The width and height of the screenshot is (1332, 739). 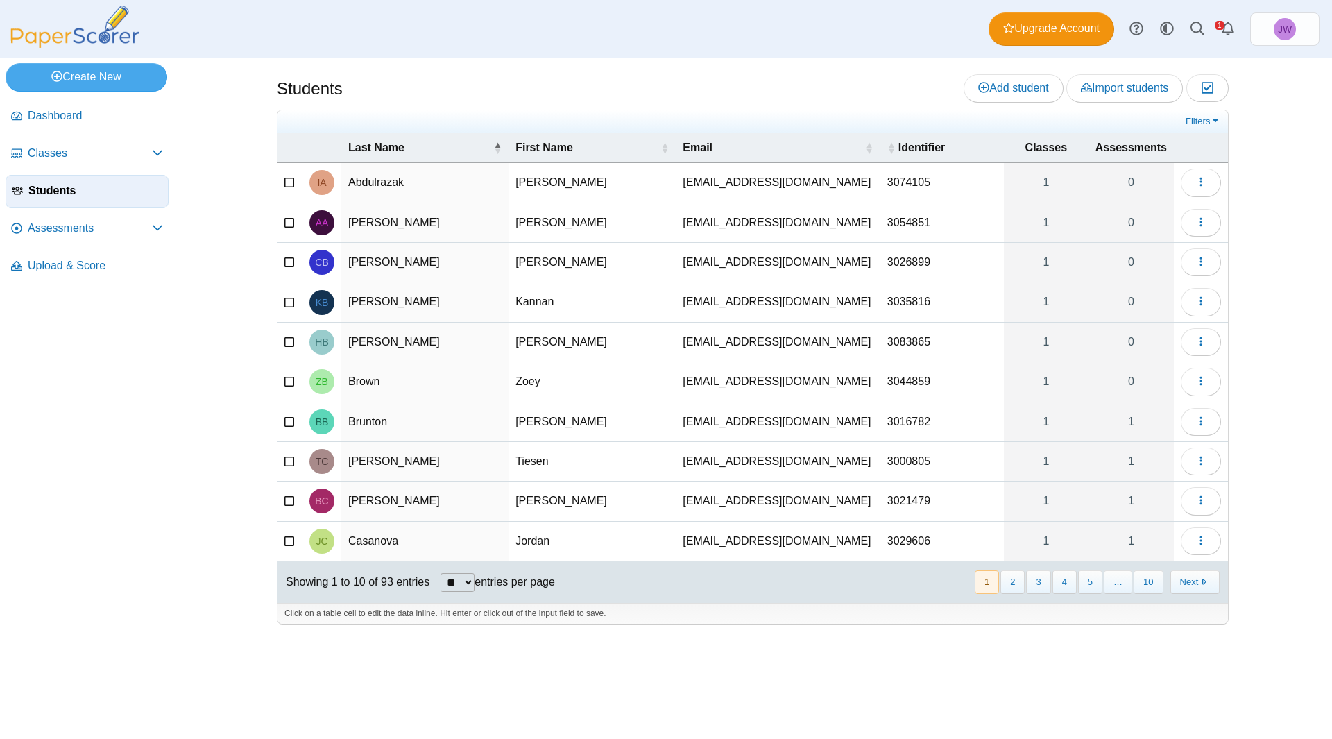 I want to click on a: Classes, so click(x=87, y=154).